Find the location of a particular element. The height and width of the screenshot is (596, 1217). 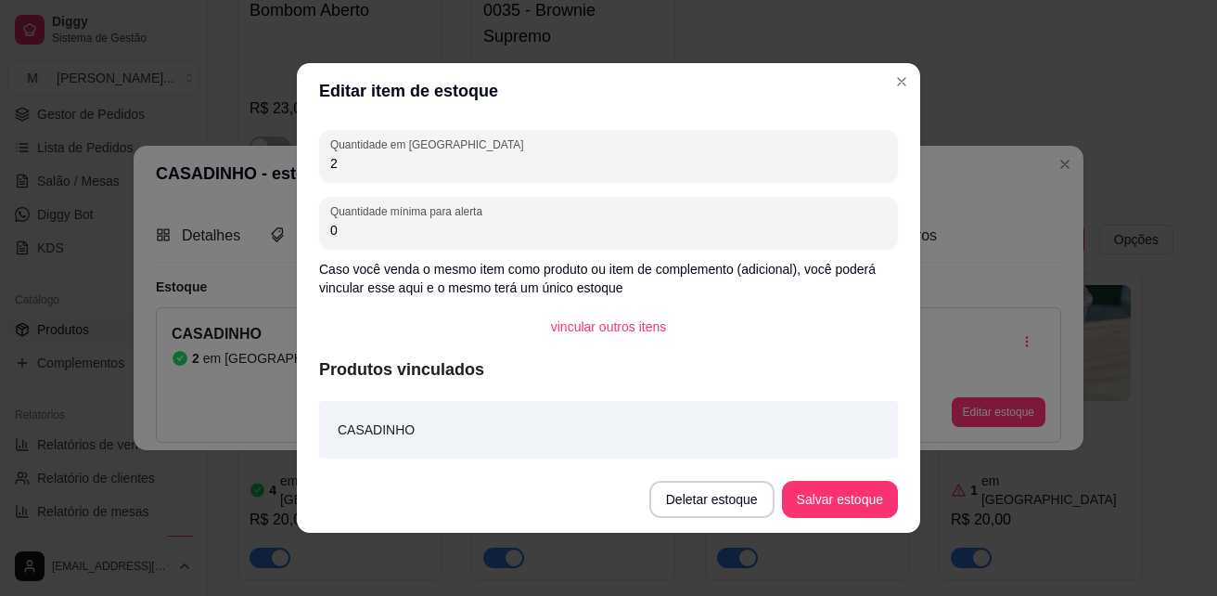

input: Quantidade mínima para alerta is located at coordinates (609, 230).